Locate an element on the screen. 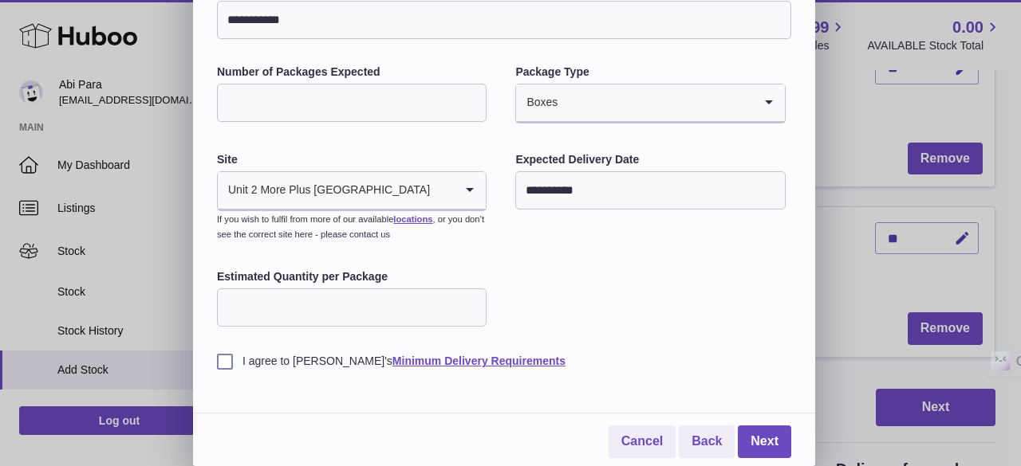  label: Number of Packages Expected is located at coordinates (352, 72).